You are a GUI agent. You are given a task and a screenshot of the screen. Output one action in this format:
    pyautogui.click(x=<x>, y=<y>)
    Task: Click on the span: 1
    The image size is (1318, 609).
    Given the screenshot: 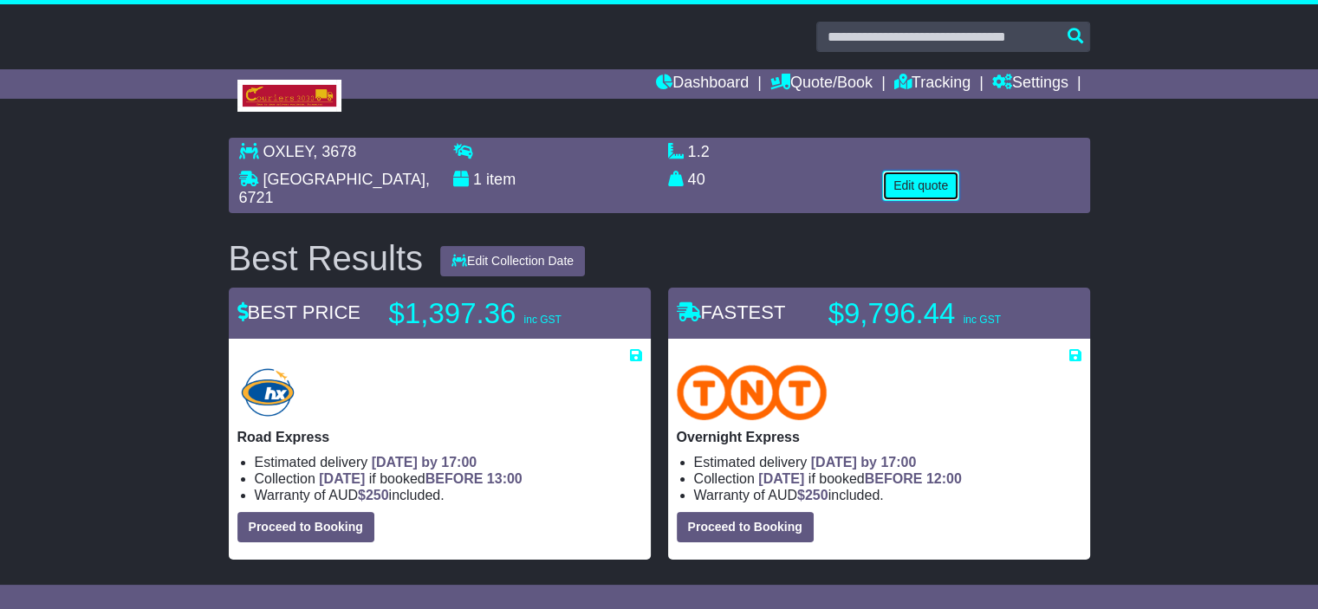 What is the action you would take?
    pyautogui.click(x=478, y=179)
    